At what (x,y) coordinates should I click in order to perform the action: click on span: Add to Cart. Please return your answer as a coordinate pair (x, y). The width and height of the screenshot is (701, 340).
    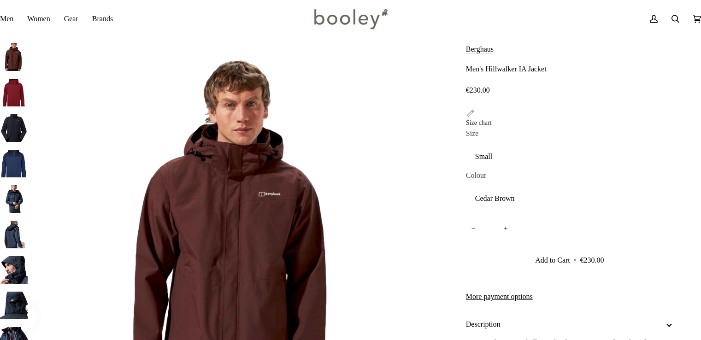
    Looking at the image, I should click on (553, 260).